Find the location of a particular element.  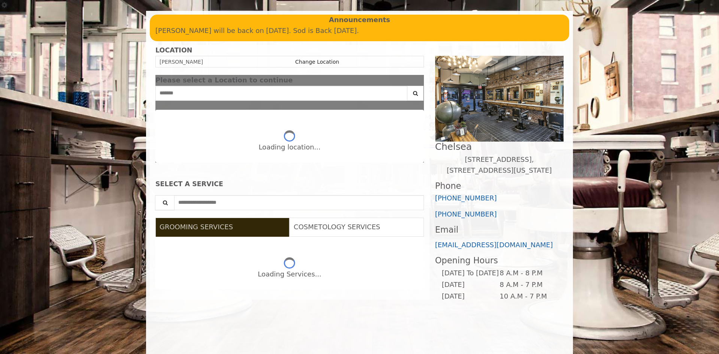

td: 8 A.M - 8 P.M is located at coordinates (528, 273).